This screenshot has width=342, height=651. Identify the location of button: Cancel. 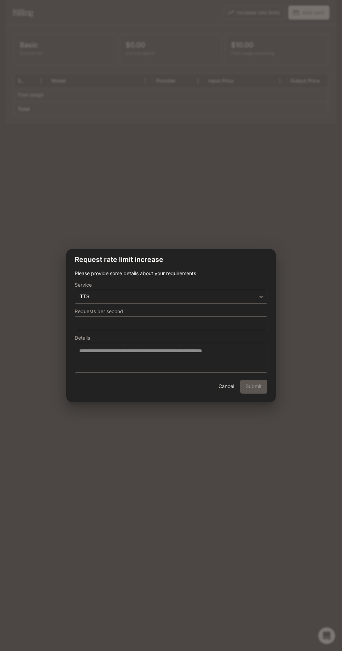
(226, 387).